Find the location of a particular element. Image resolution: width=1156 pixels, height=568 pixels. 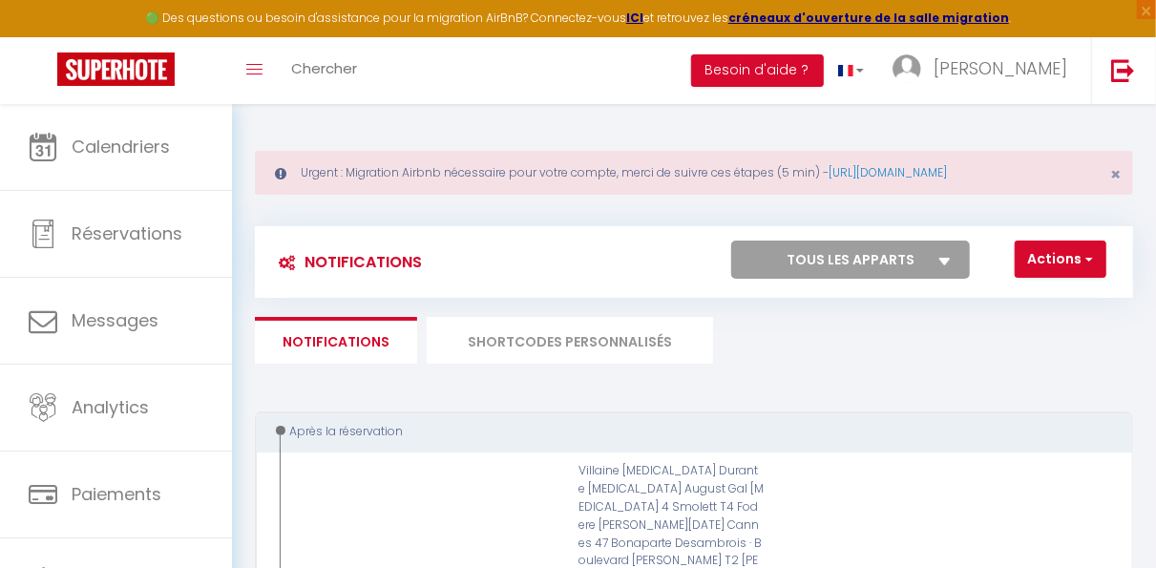

button: Ouvrir le widget de chat LiveChat is located at coordinates (44, 36).